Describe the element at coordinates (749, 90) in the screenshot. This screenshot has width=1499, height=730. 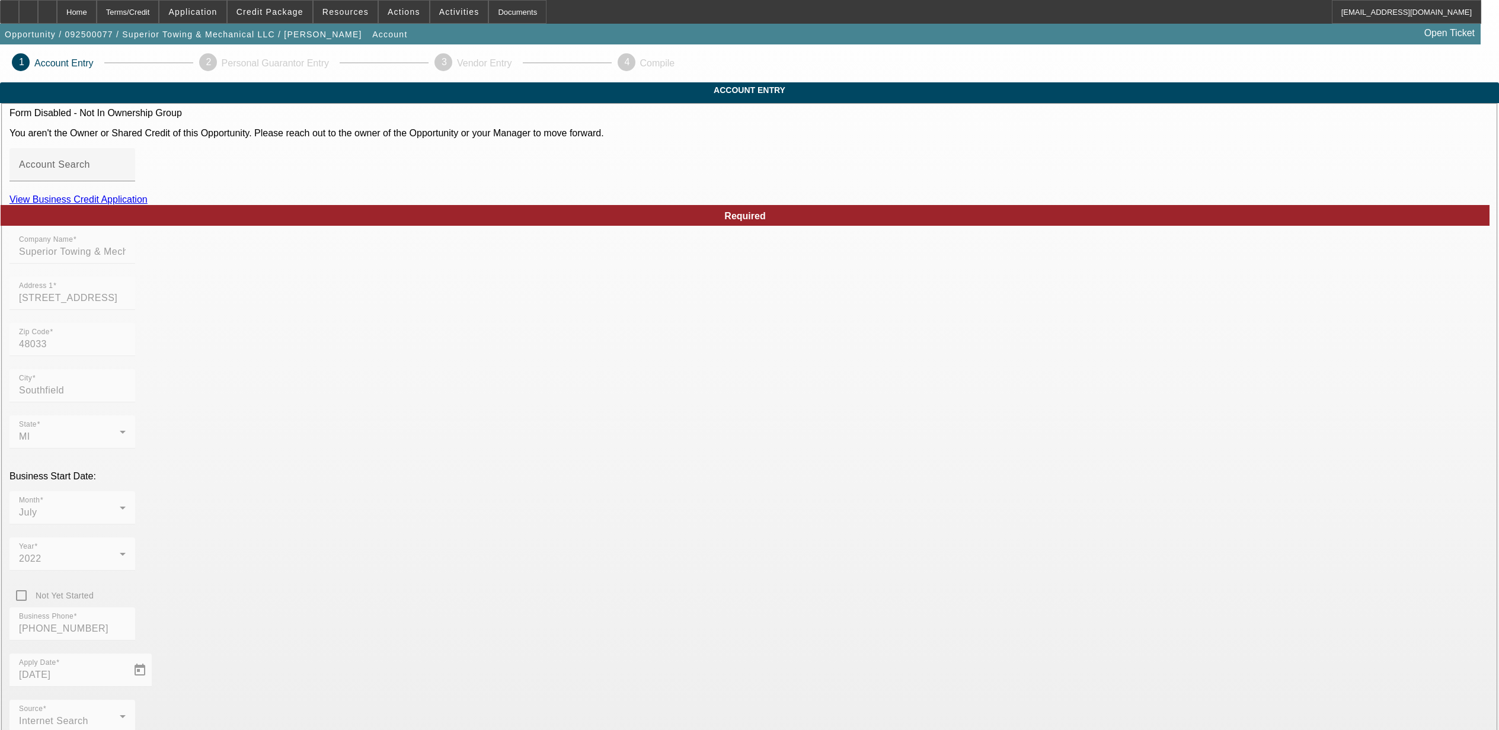
I see `span: Account Entry` at that location.